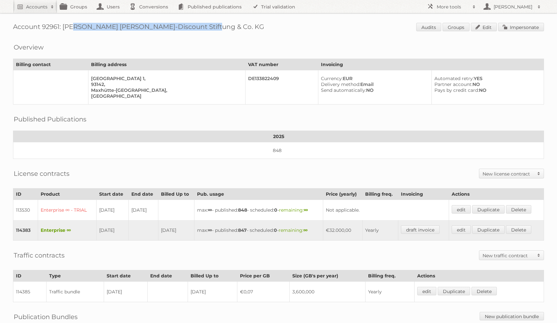 This screenshot has height=323, width=557. Describe the element at coordinates (386, 210) in the screenshot. I see `td: Not applicable.` at that location.